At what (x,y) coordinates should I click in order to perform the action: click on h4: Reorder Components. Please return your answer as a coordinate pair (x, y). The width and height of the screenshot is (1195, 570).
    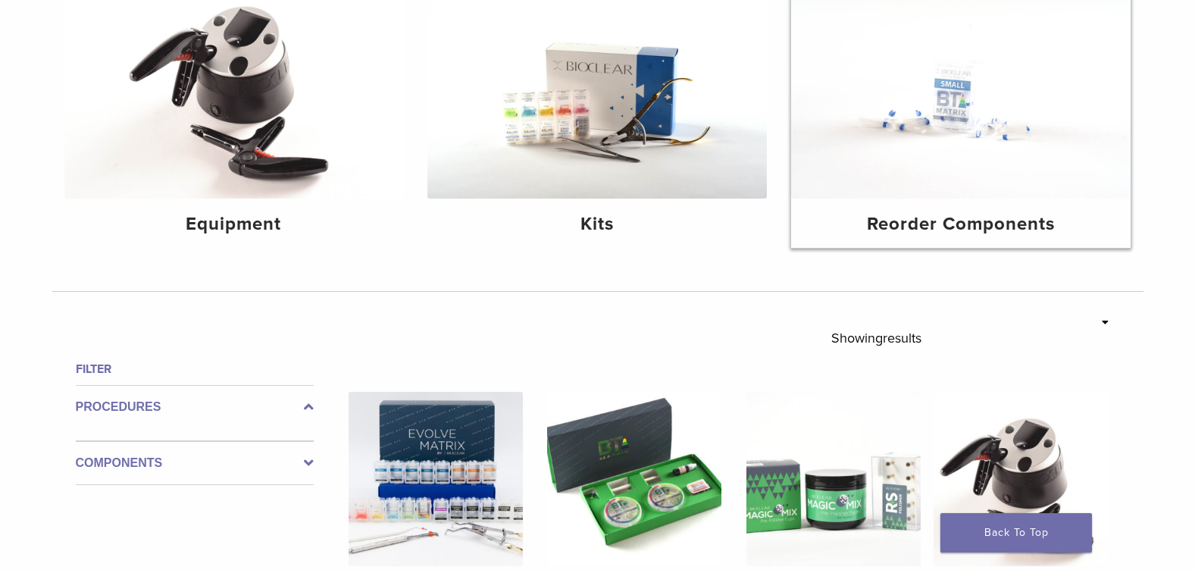
    Looking at the image, I should click on (961, 224).